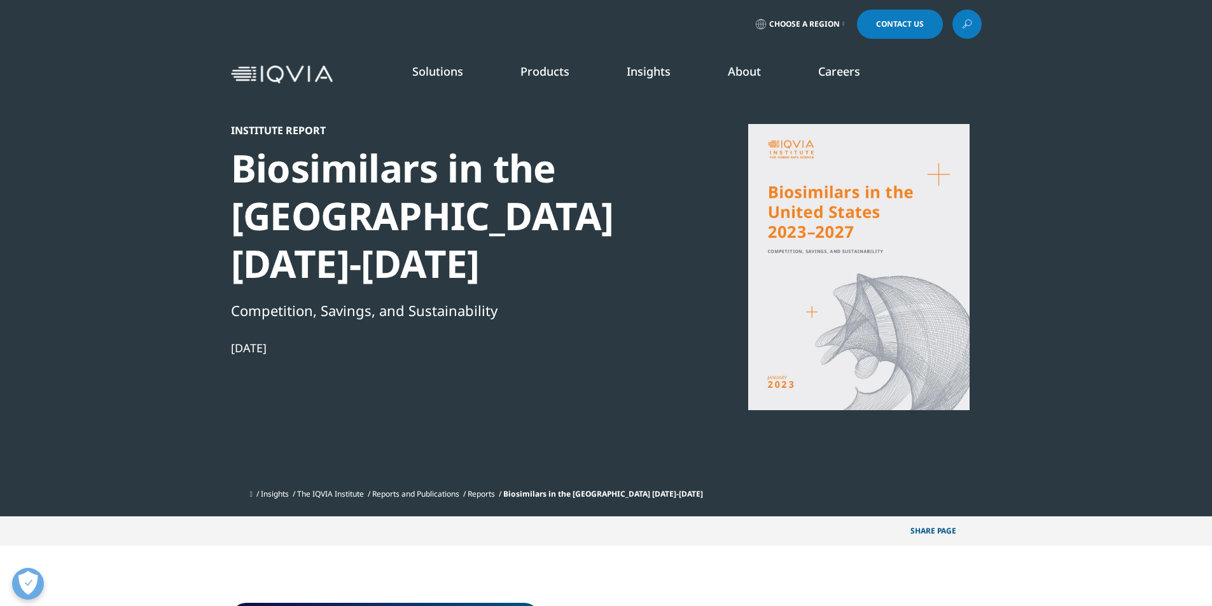  Describe the element at coordinates (28, 584) in the screenshot. I see `button: Open Preferences` at that location.